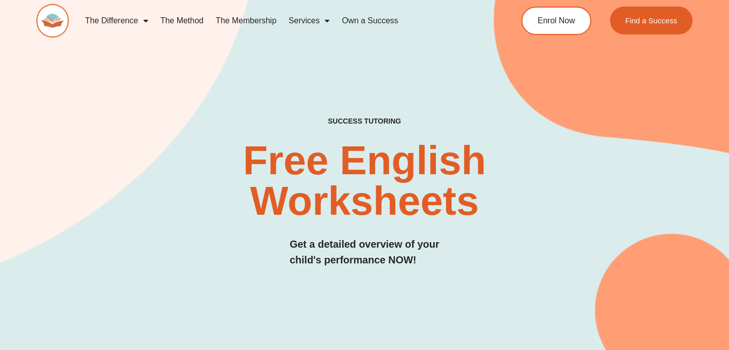 The height and width of the screenshot is (350, 729). I want to click on span: Enrol Now, so click(557, 21).